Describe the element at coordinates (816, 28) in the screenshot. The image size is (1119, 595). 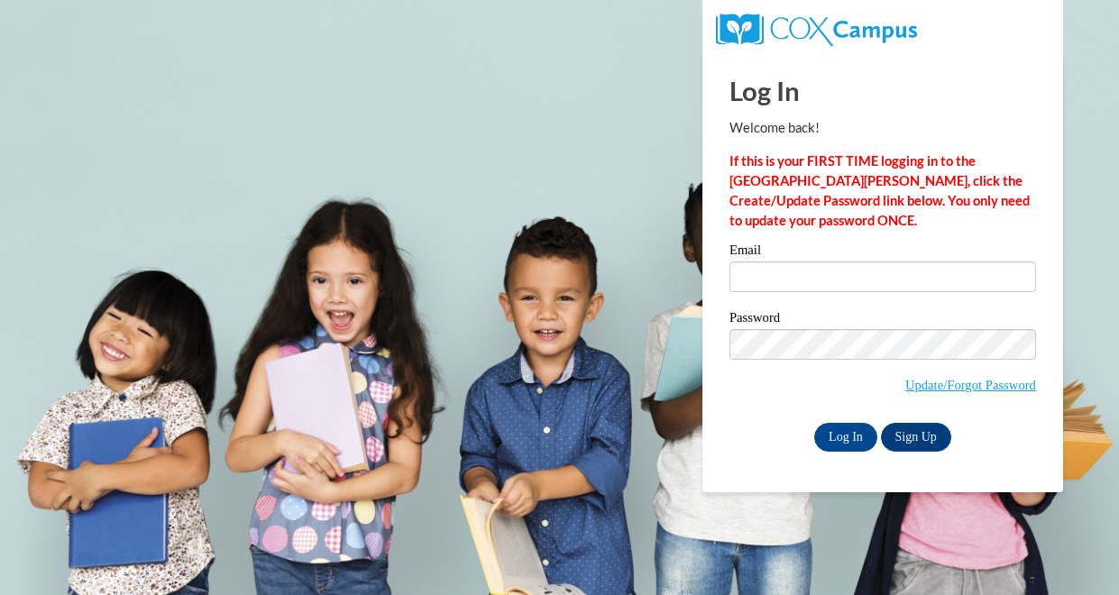
I see `a: COX Campus` at that location.